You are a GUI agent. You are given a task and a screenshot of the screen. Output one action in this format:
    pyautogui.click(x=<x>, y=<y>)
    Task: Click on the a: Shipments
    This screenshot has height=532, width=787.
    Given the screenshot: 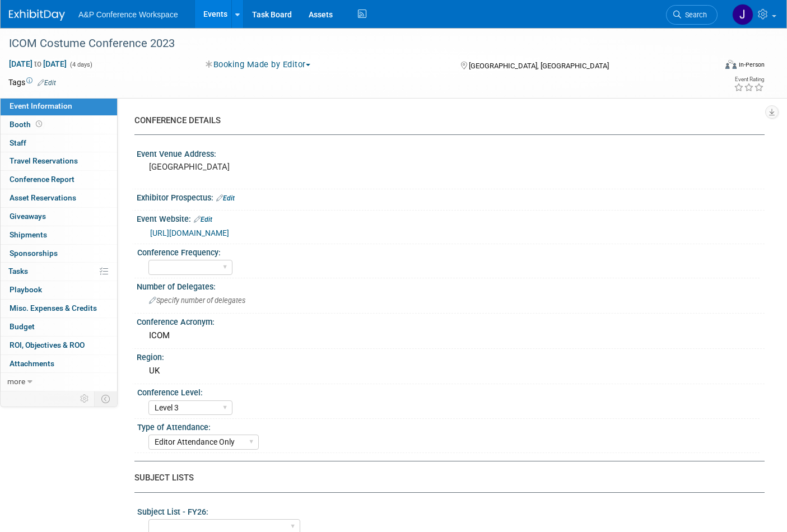 What is the action you would take?
    pyautogui.click(x=59, y=235)
    